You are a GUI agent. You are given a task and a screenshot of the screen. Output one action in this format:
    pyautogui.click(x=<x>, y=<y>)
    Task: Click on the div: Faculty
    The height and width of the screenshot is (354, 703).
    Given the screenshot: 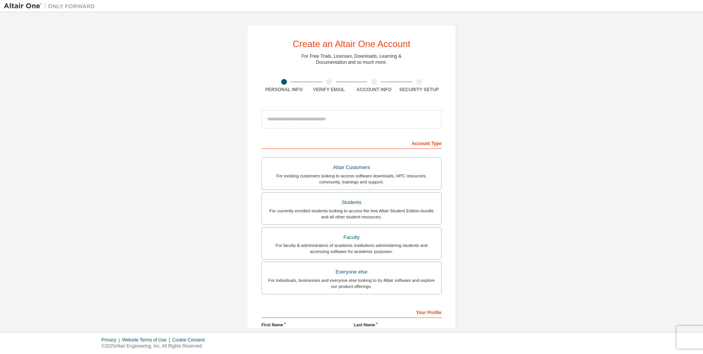 What is the action you would take?
    pyautogui.click(x=352, y=238)
    